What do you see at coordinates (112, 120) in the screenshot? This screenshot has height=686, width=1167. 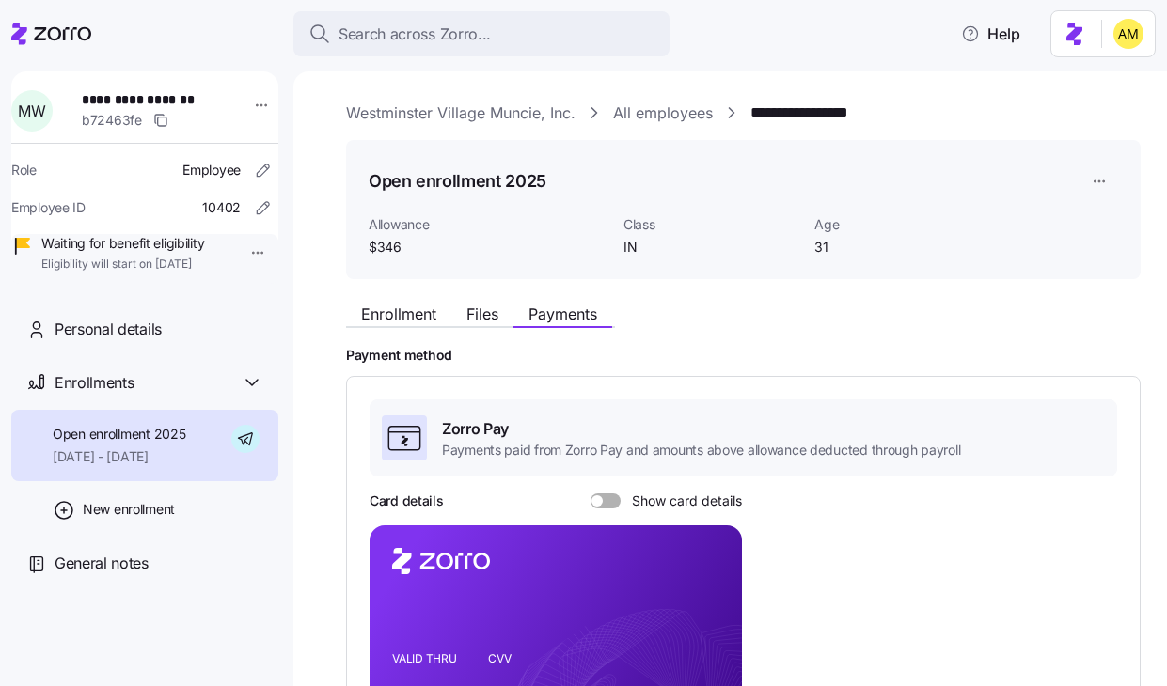 I see `span: b72463fe` at bounding box center [112, 120].